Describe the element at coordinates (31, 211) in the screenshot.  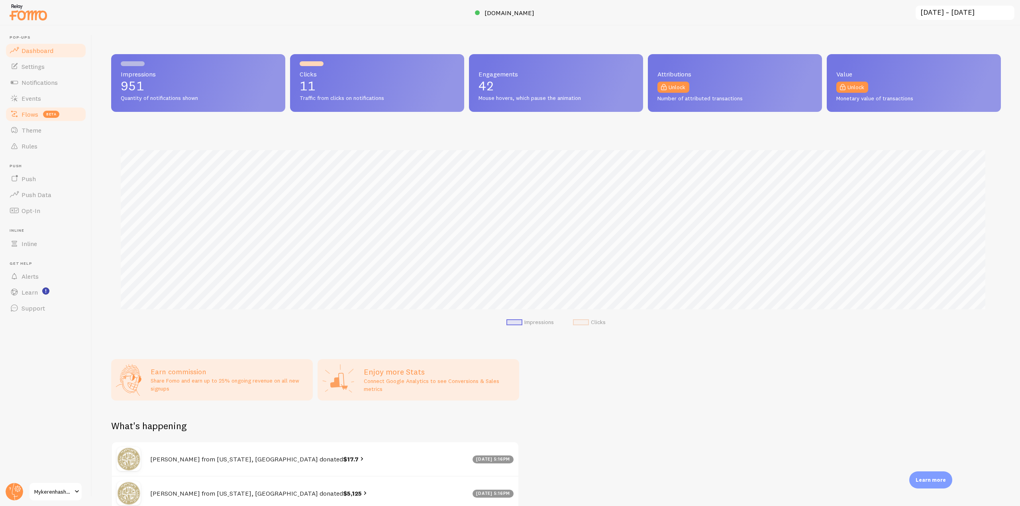
I see `span: Opt-In` at that location.